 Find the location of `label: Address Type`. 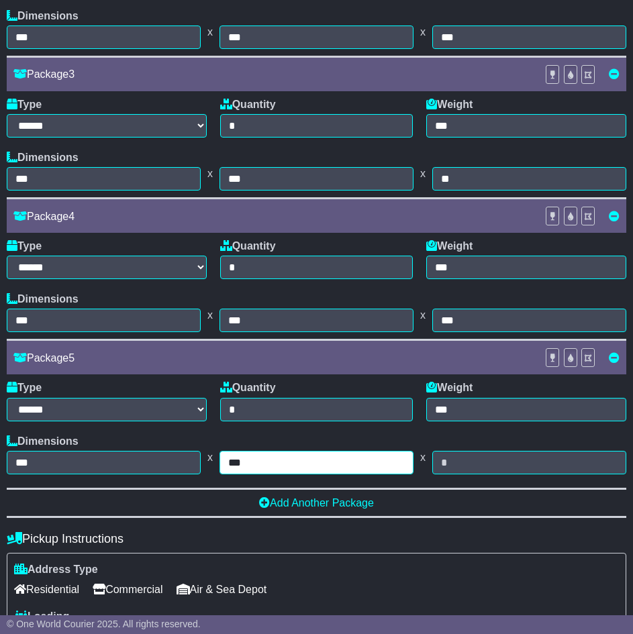

label: Address Type is located at coordinates (56, 569).